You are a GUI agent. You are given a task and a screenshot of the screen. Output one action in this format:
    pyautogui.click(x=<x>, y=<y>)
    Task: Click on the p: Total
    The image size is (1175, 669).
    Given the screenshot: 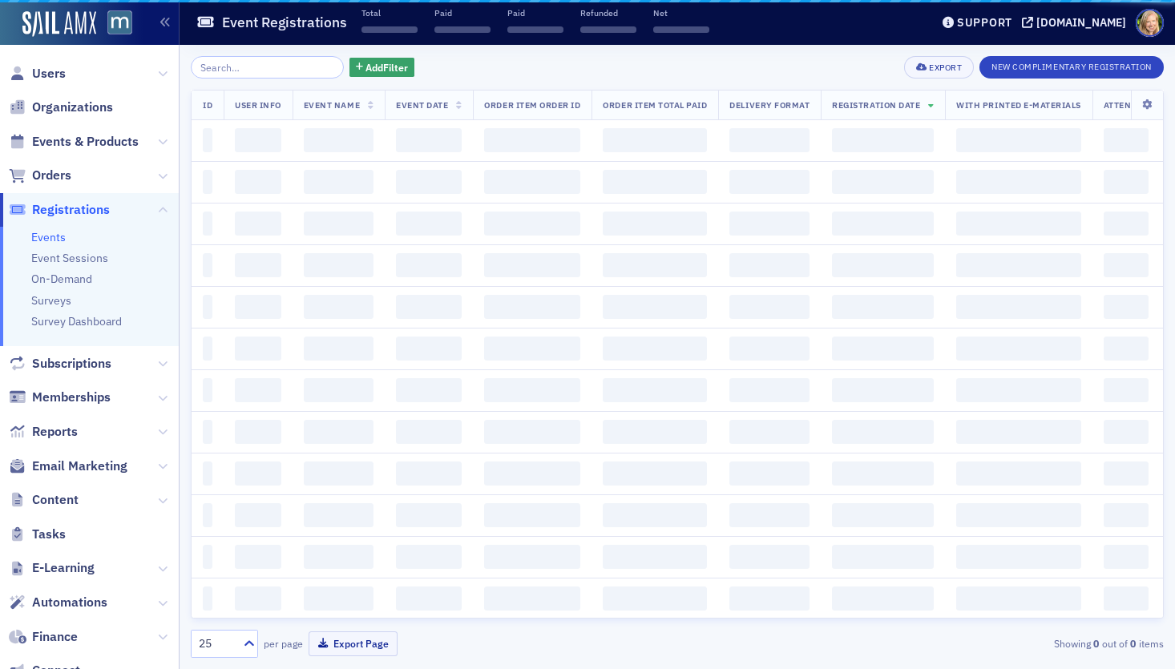 What is the action you would take?
    pyautogui.click(x=390, y=13)
    